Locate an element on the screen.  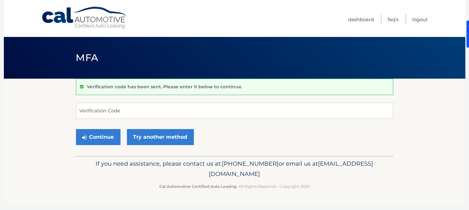
strong: Cal Automotive Certified Auto Leasing is located at coordinates (198, 186).